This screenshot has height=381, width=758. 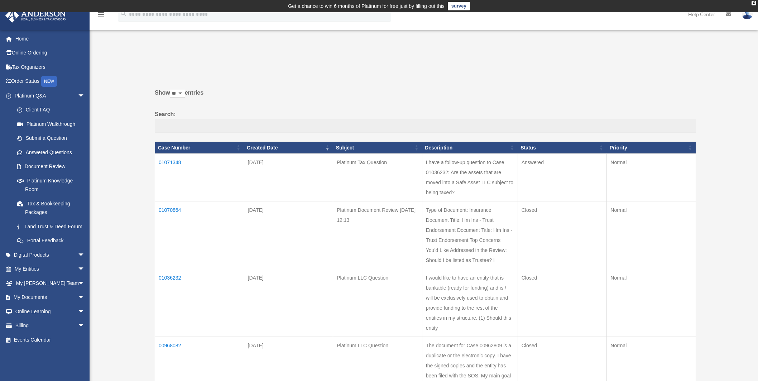 What do you see at coordinates (50, 255) in the screenshot?
I see `a: Digital Productsarrow_drop_down` at bounding box center [50, 255].